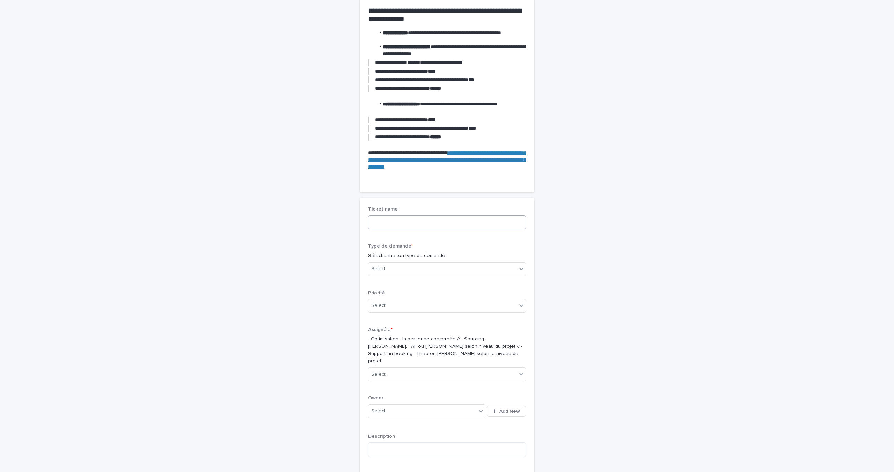 The height and width of the screenshot is (472, 894). I want to click on span: Type de demande, so click(390, 246).